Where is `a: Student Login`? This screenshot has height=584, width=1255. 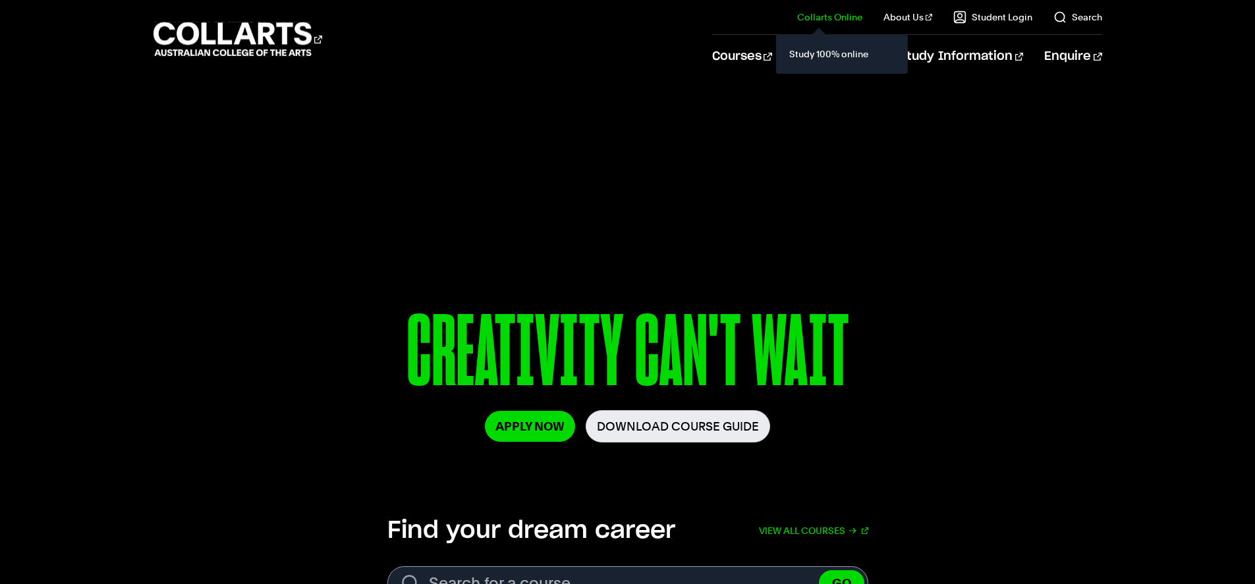 a: Student Login is located at coordinates (993, 17).